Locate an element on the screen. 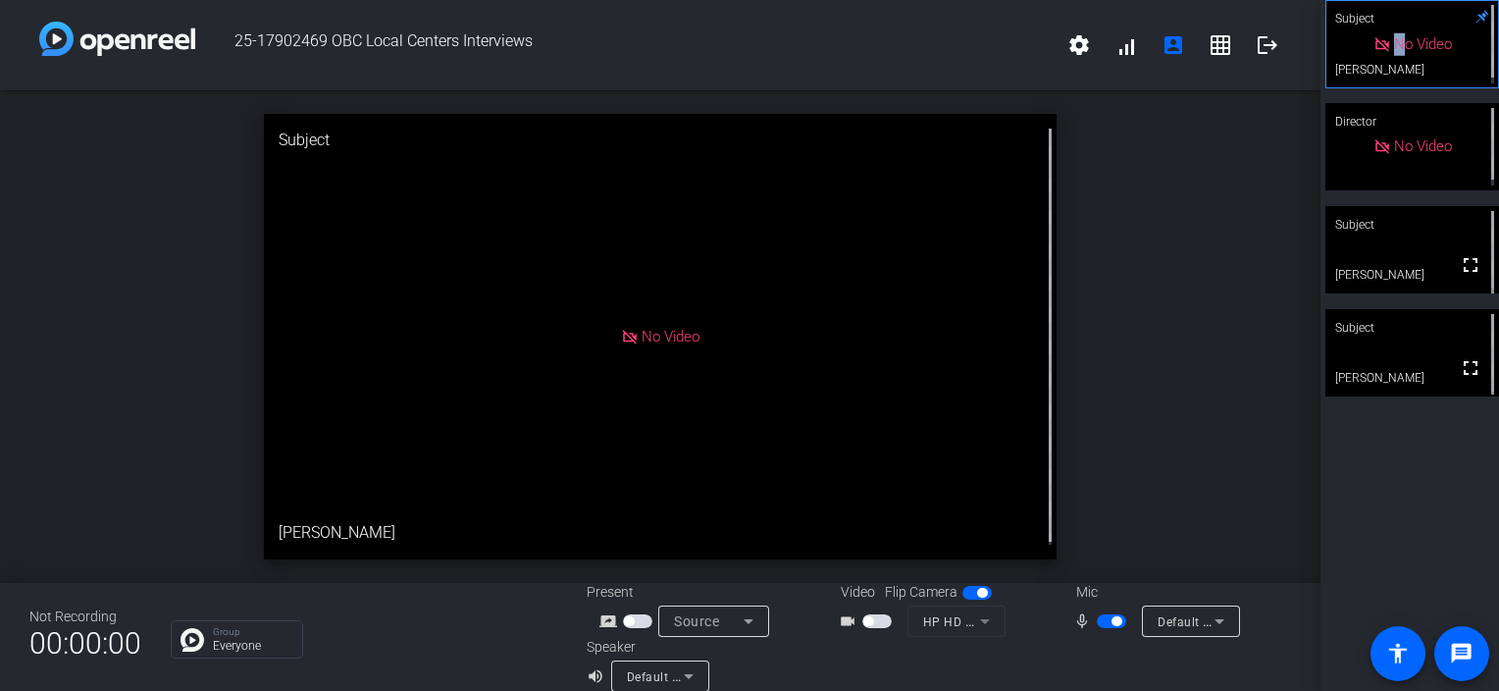 The height and width of the screenshot is (691, 1499). span: Video is located at coordinates (857, 592).